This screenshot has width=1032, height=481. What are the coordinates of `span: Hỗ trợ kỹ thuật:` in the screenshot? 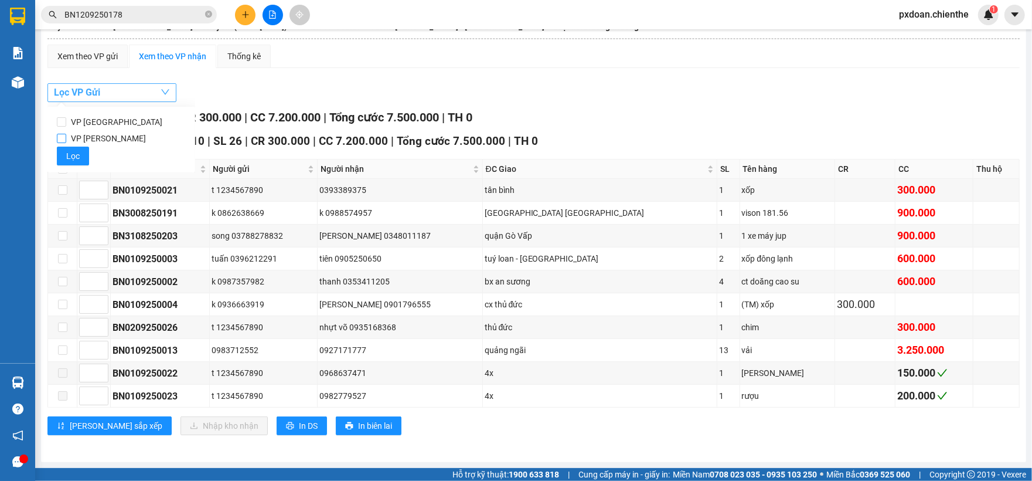 It's located at (506, 474).